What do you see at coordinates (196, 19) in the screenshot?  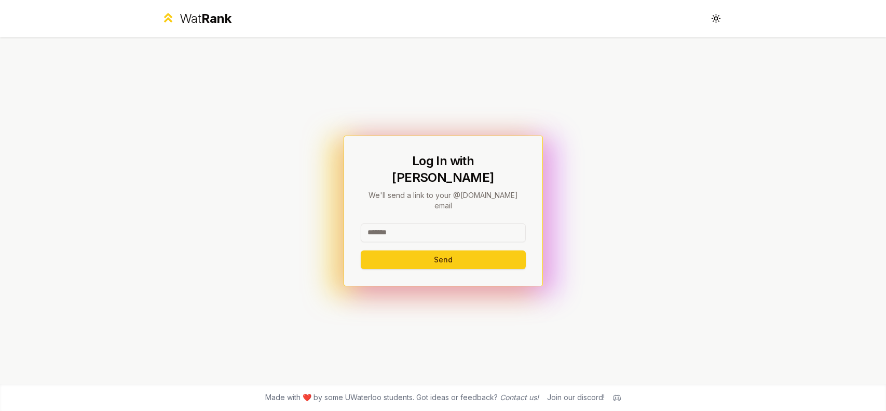 I see `a: WatRank` at bounding box center [196, 19].